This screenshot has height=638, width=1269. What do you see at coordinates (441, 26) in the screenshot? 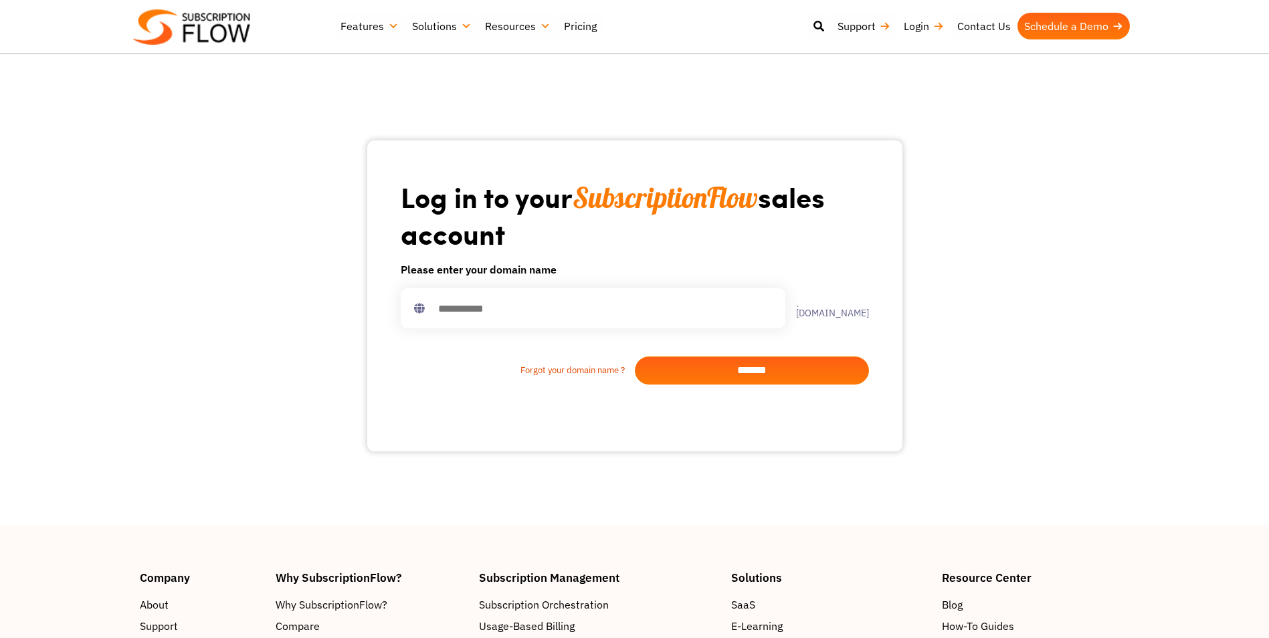
I see `a: Solutions` at bounding box center [441, 26].